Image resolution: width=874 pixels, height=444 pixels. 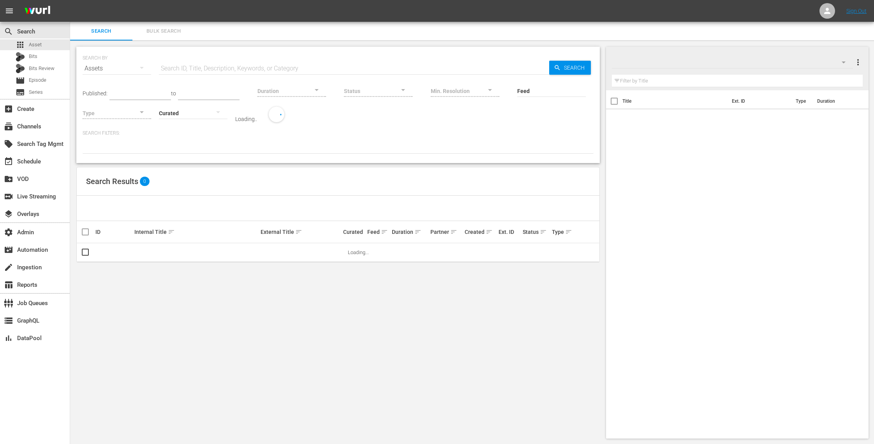 I want to click on button: Search, so click(x=570, y=68).